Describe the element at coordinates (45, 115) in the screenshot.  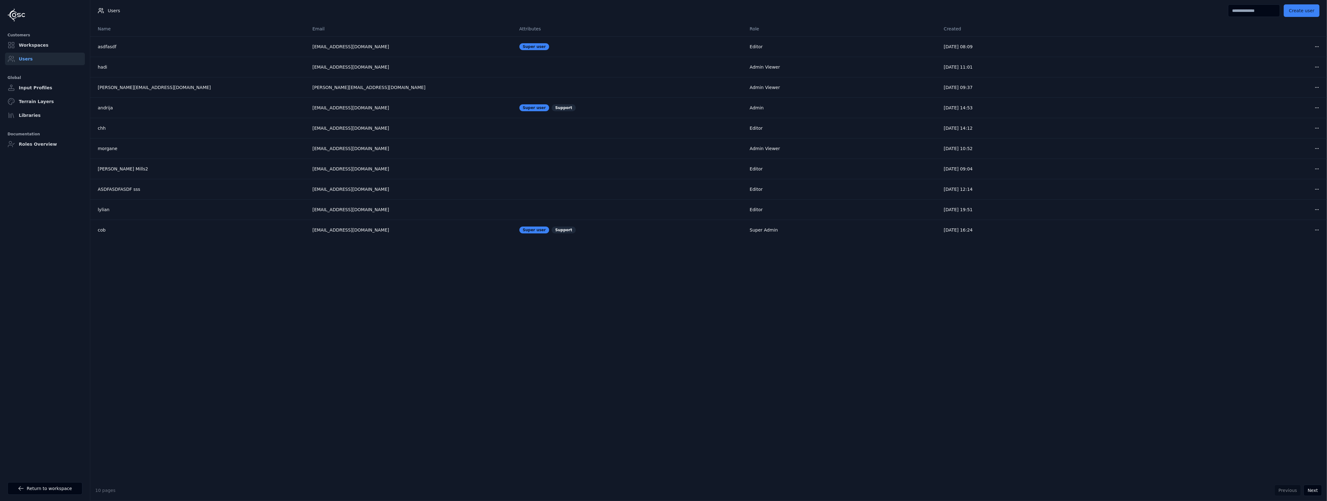
I see `a: Libraries` at that location.